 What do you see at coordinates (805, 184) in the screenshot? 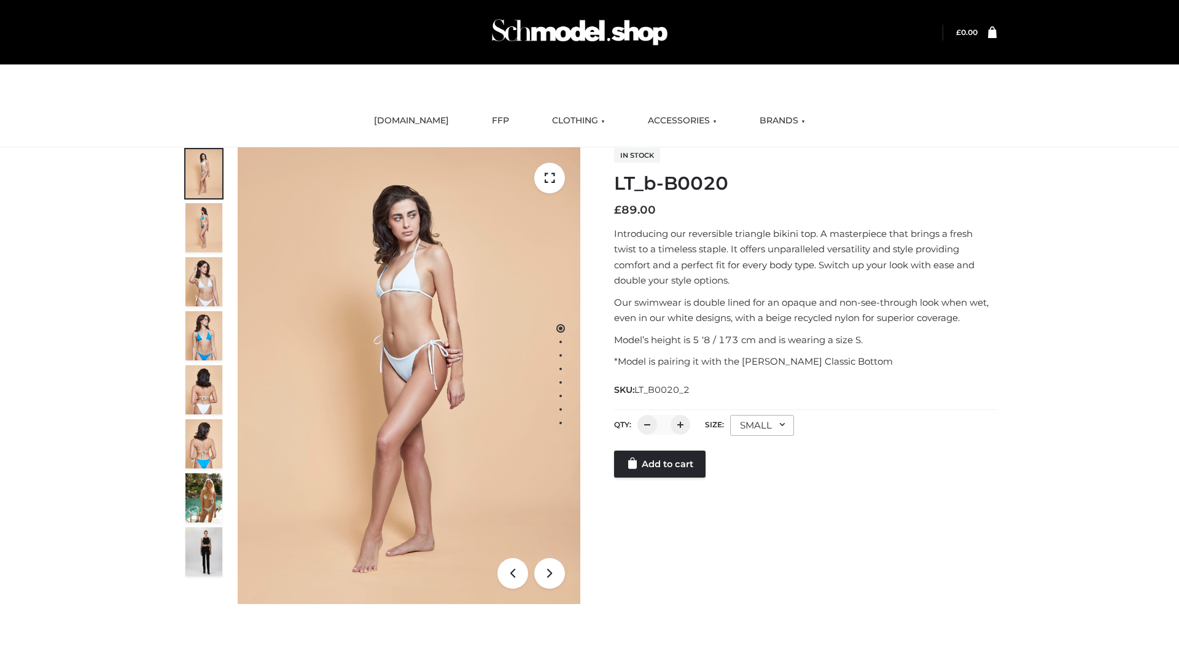
I see `h1: LT_b-B0020` at bounding box center [805, 184].